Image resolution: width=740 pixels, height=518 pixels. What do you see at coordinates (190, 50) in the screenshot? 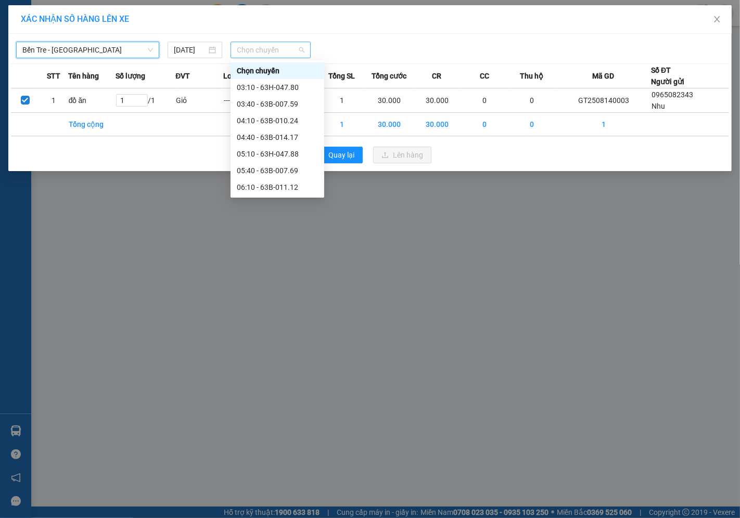
I see `input: 14/08/2025` at bounding box center [190, 50].